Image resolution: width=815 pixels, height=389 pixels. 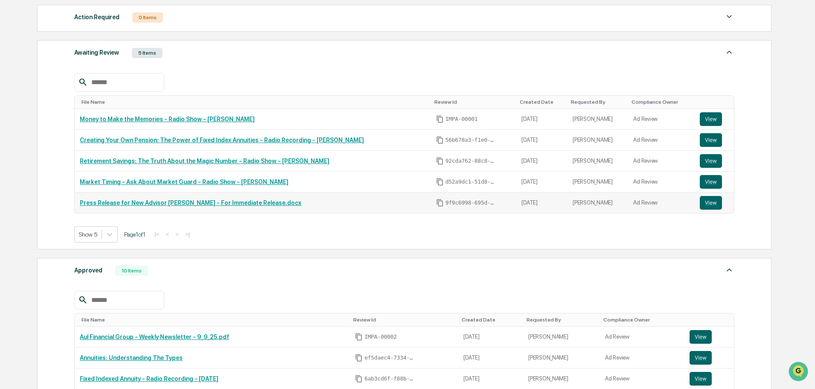 I want to click on div: We're available if you need us!, so click(x=68, y=77).